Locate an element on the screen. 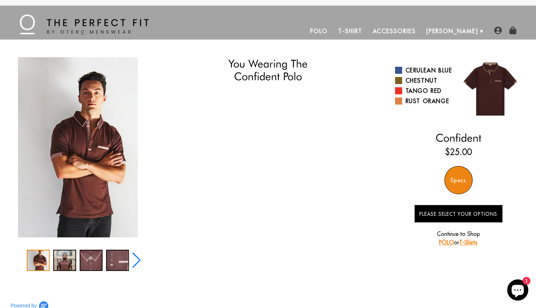 The width and height of the screenshot is (536, 308). img: shopping-bag-icon.png is located at coordinates (513, 30).